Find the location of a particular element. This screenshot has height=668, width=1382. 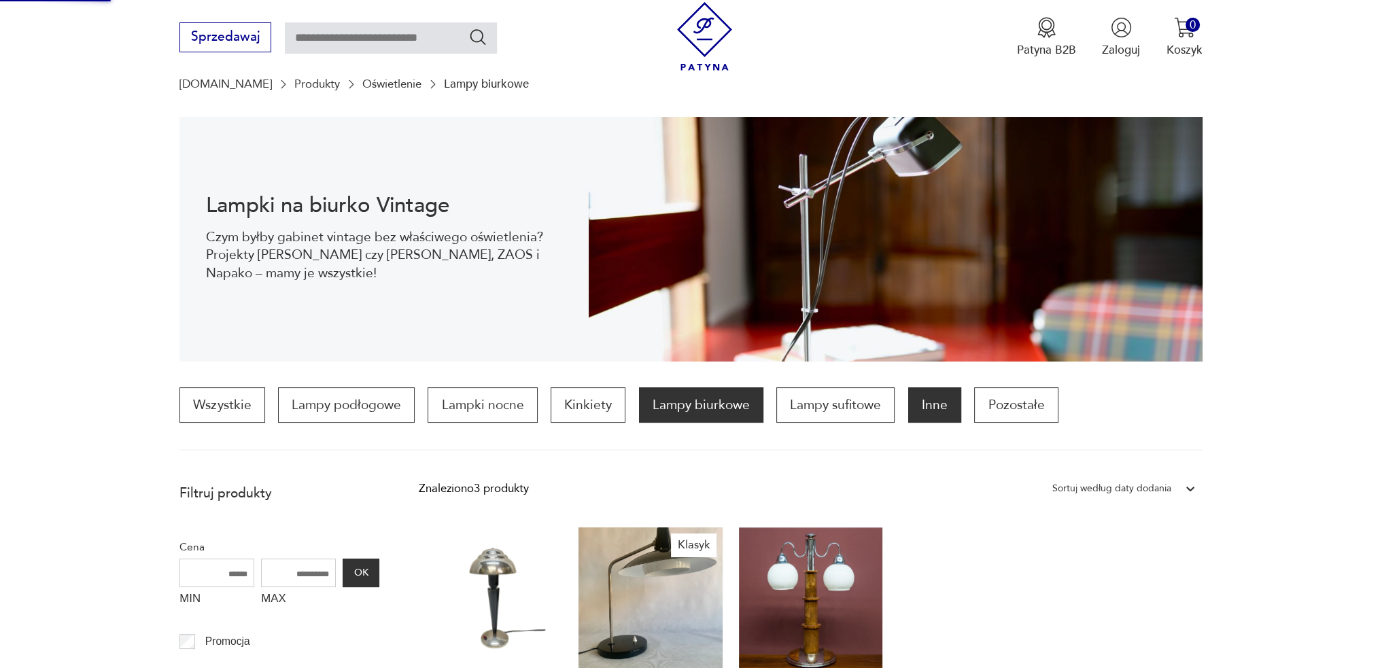

a: Ikona medaluPatyna B2B is located at coordinates (1046, 37).